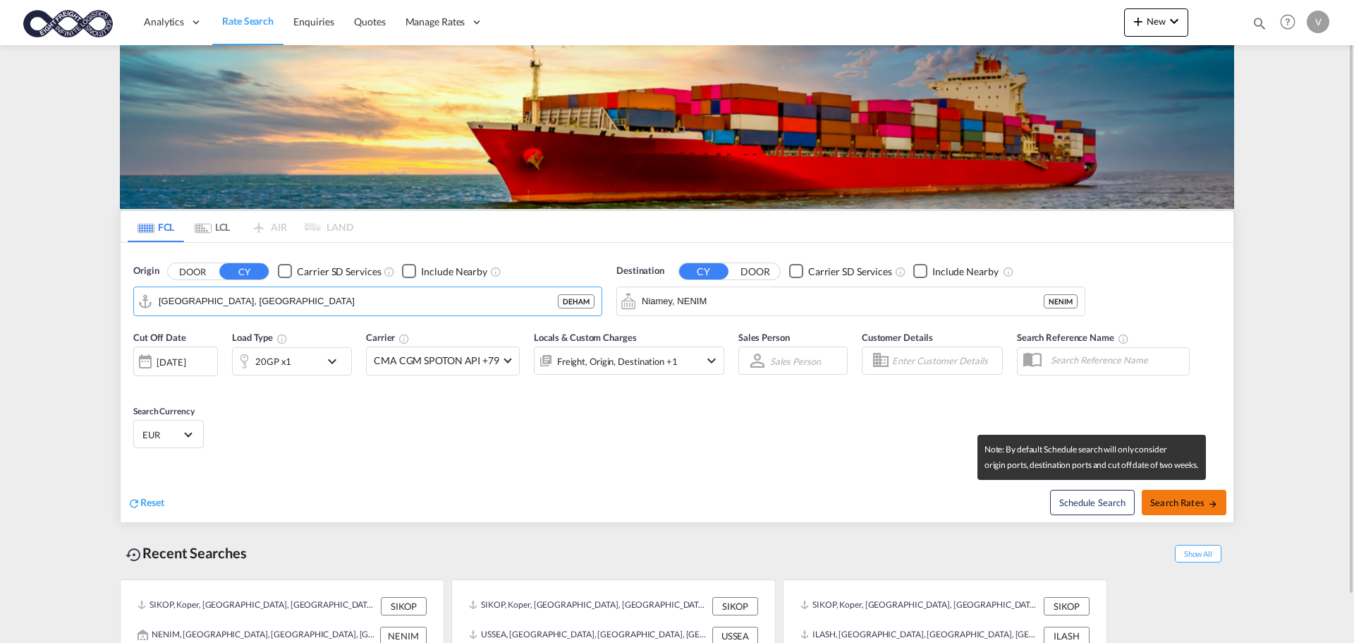 Image resolution: width=1354 pixels, height=643 pixels. Describe the element at coordinates (164, 411) in the screenshot. I see `span: Search Currency` at that location.